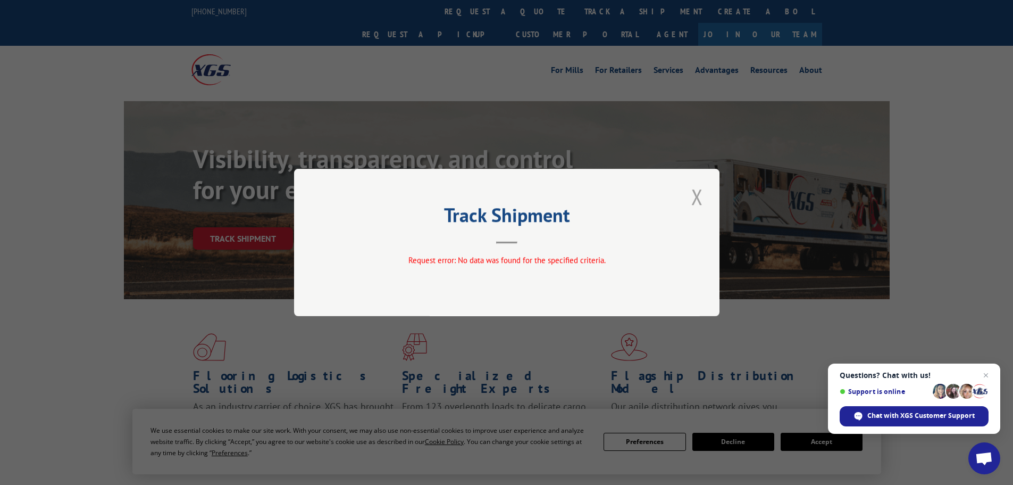 This screenshot has width=1013, height=485. Describe the element at coordinates (507, 218) in the screenshot. I see `h2: Track Shipment` at that location.